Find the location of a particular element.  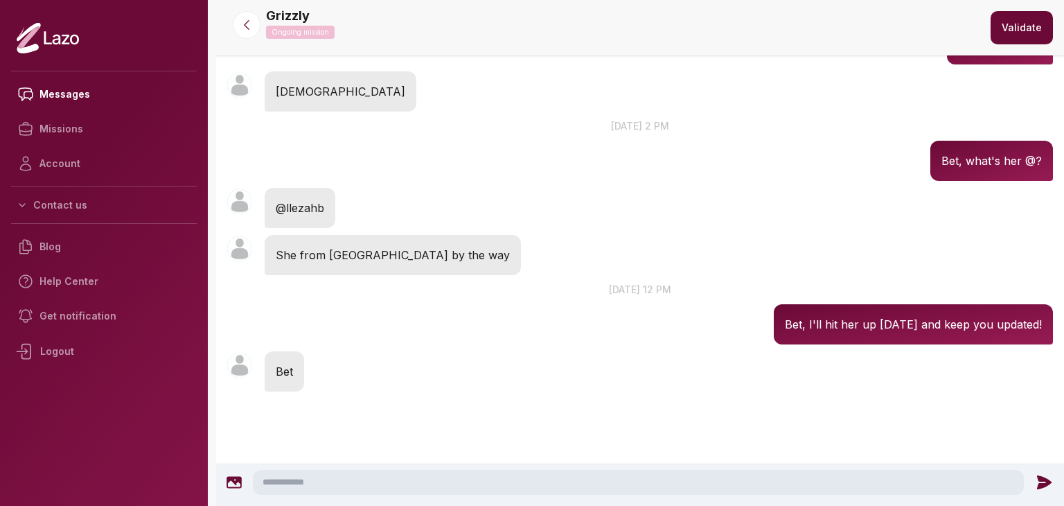

button: Contact us is located at coordinates (104, 205).